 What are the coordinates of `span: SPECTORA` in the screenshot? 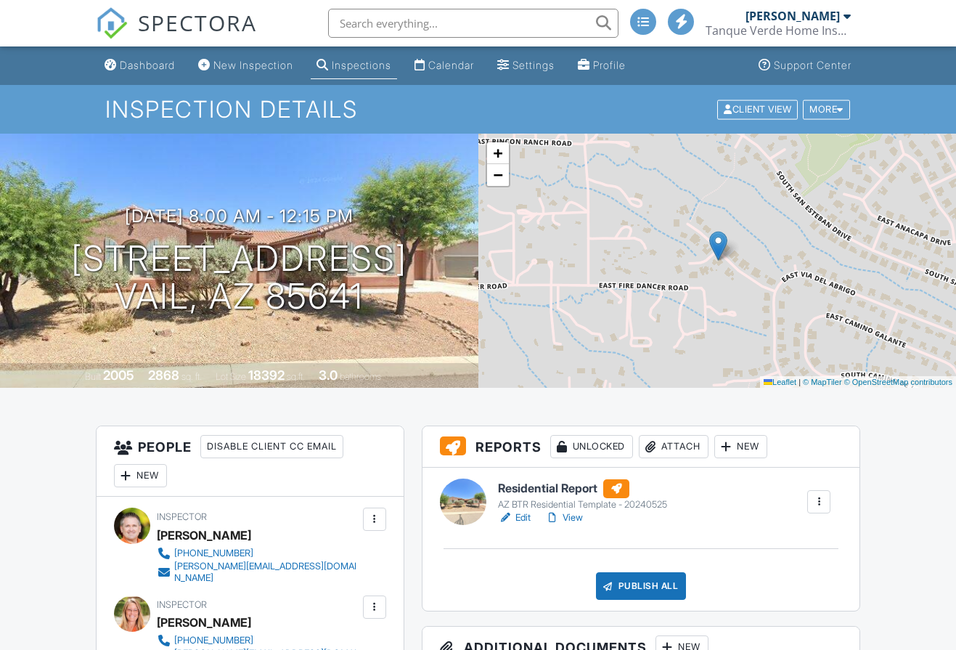 It's located at (197, 23).